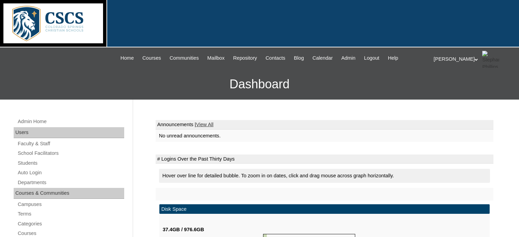 Image resolution: width=519 pixels, height=237 pixels. I want to click on span: Blog, so click(299, 58).